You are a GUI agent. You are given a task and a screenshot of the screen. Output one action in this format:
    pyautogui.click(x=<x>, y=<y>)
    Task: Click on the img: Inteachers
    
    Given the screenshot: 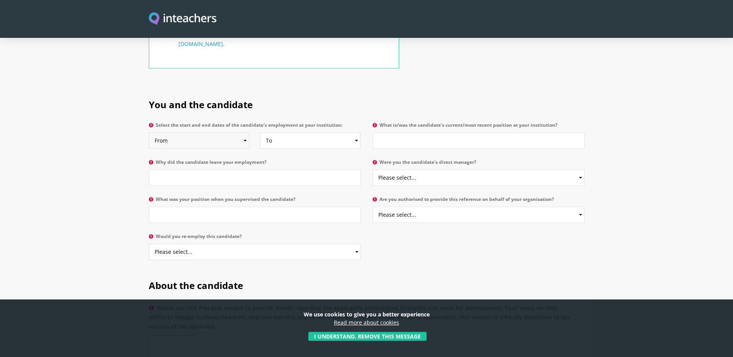 What is the action you would take?
    pyautogui.click(x=183, y=19)
    